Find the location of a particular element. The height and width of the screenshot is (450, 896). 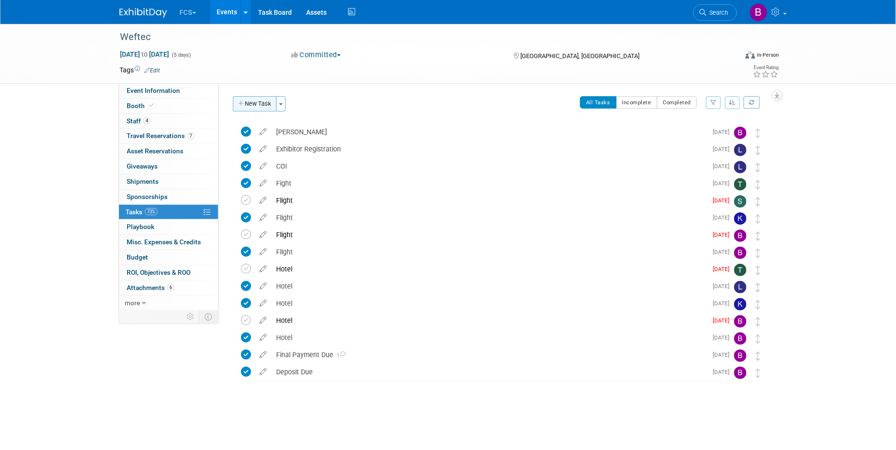

a: Tasks73% is located at coordinates (169, 212).